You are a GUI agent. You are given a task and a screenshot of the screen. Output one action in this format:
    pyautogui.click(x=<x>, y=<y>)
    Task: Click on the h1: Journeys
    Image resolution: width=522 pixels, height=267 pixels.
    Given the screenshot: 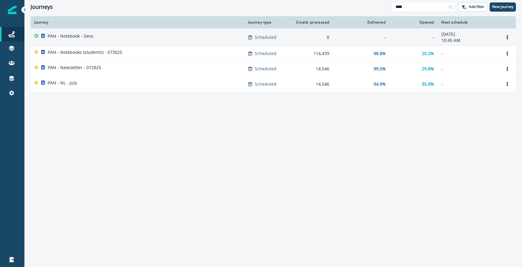 What is the action you would take?
    pyautogui.click(x=42, y=7)
    